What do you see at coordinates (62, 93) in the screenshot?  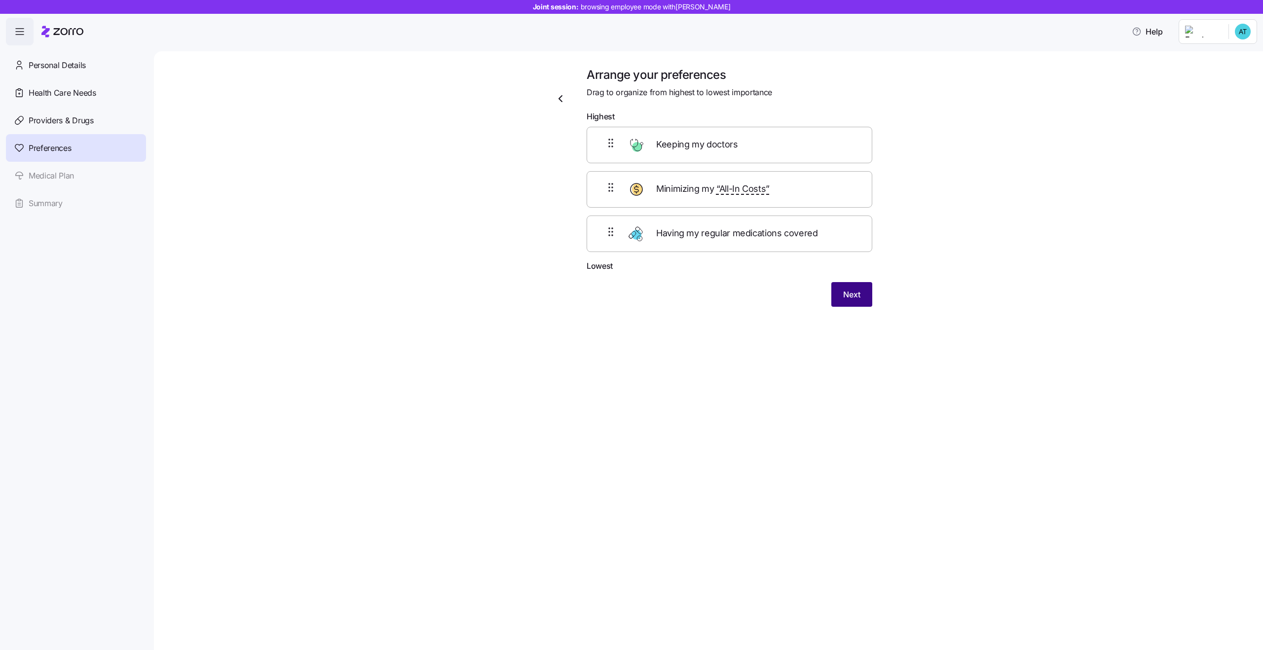 I see `span: Health Care Needs` at bounding box center [62, 93].